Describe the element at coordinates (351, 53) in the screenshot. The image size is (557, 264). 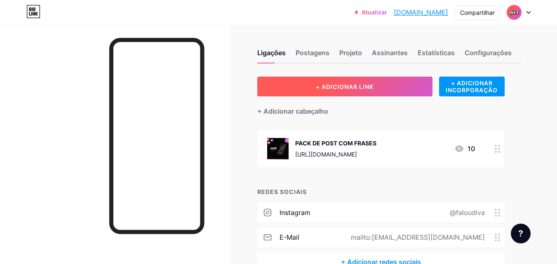
I see `font: Projeto` at that location.